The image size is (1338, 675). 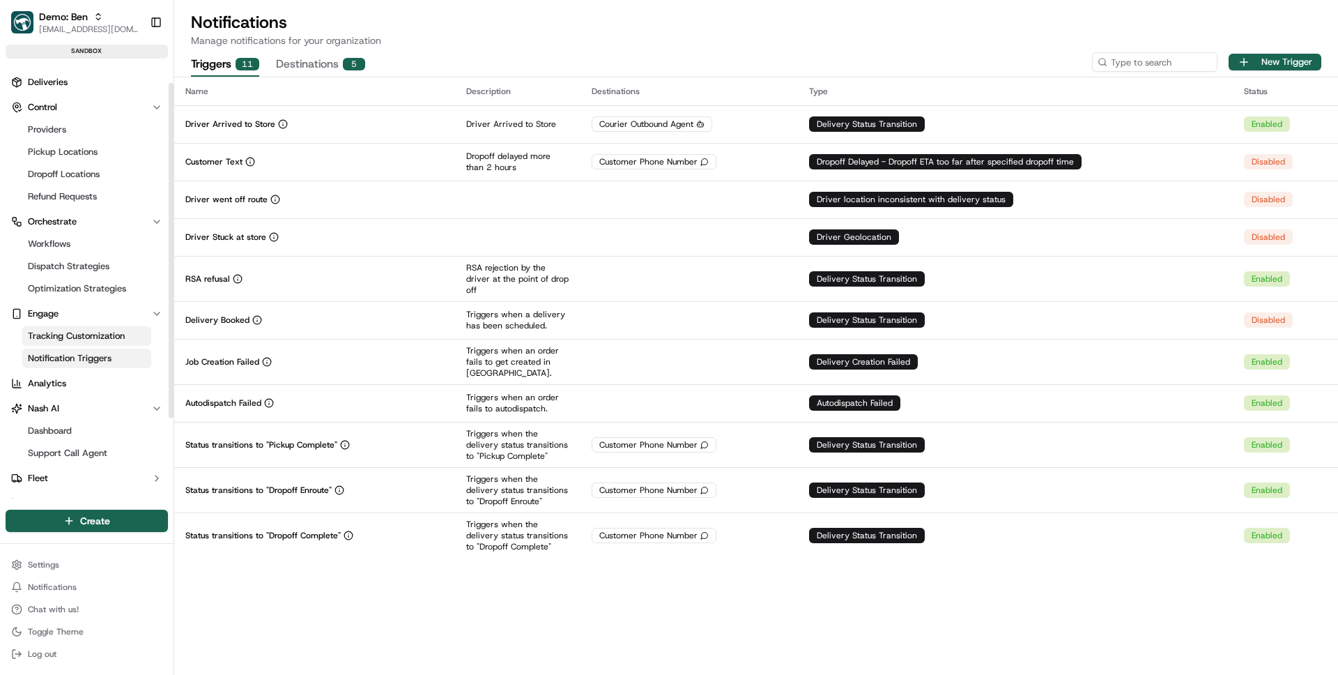 What do you see at coordinates (86, 654) in the screenshot?
I see `button: Log out` at bounding box center [86, 654].